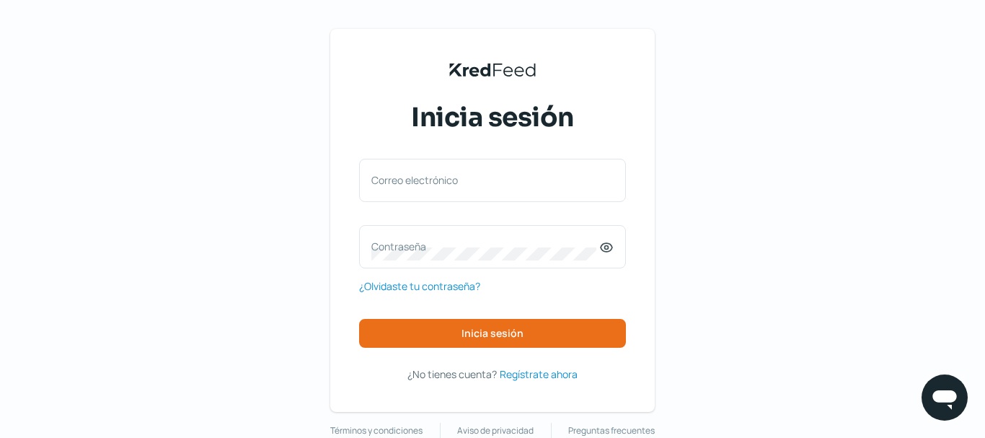 The width and height of the screenshot is (985, 438). I want to click on img: chatIcon, so click(944, 397).